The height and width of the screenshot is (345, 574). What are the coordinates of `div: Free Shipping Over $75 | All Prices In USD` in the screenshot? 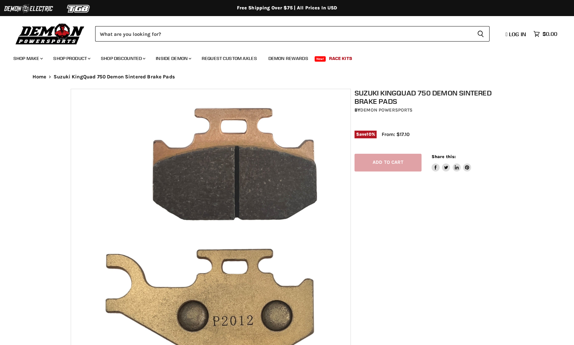 It's located at (287, 8).